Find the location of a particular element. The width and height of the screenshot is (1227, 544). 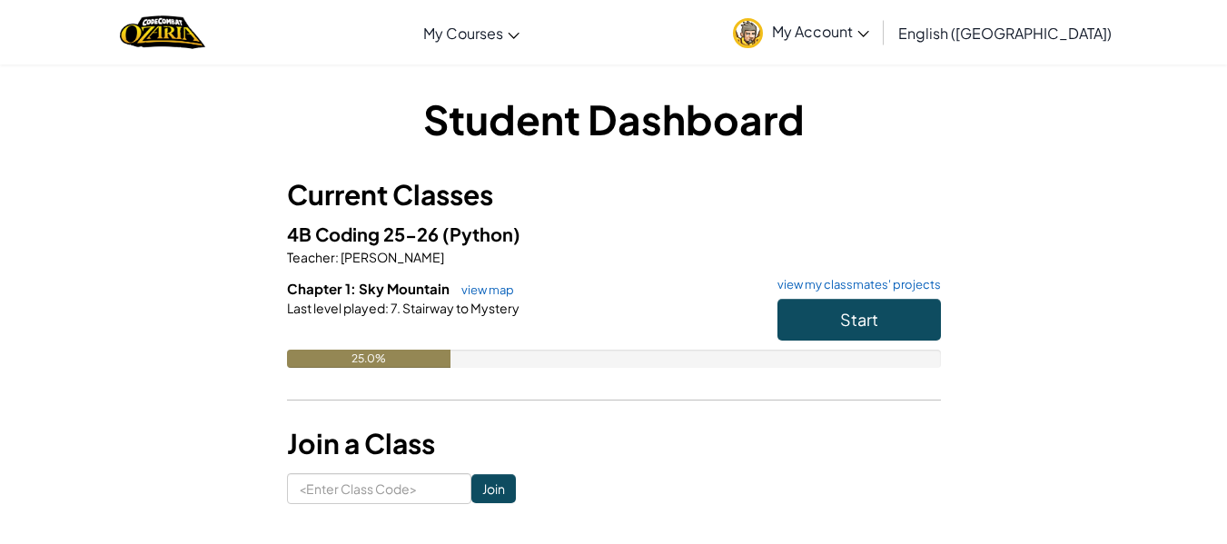

img: avatar is located at coordinates (747, 33).